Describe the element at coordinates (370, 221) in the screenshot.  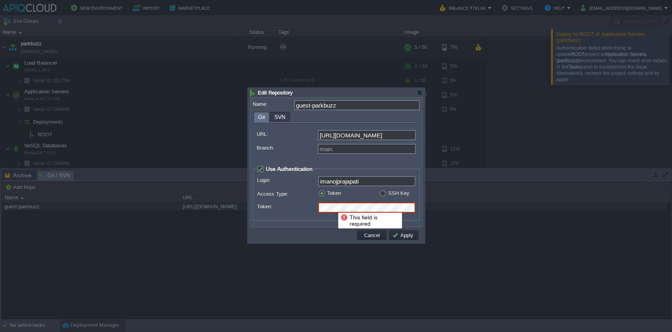
I see `div: This field is required` at that location.